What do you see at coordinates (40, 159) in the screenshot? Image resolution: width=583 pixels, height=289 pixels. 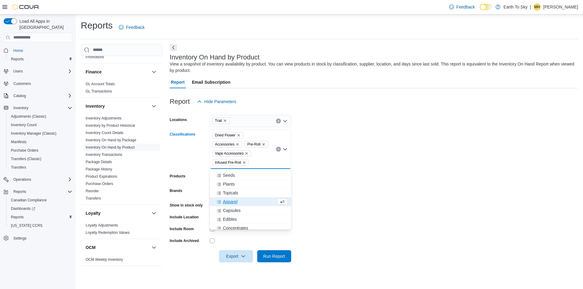 I see `span: Transfers (Classic)` at bounding box center [40, 159].